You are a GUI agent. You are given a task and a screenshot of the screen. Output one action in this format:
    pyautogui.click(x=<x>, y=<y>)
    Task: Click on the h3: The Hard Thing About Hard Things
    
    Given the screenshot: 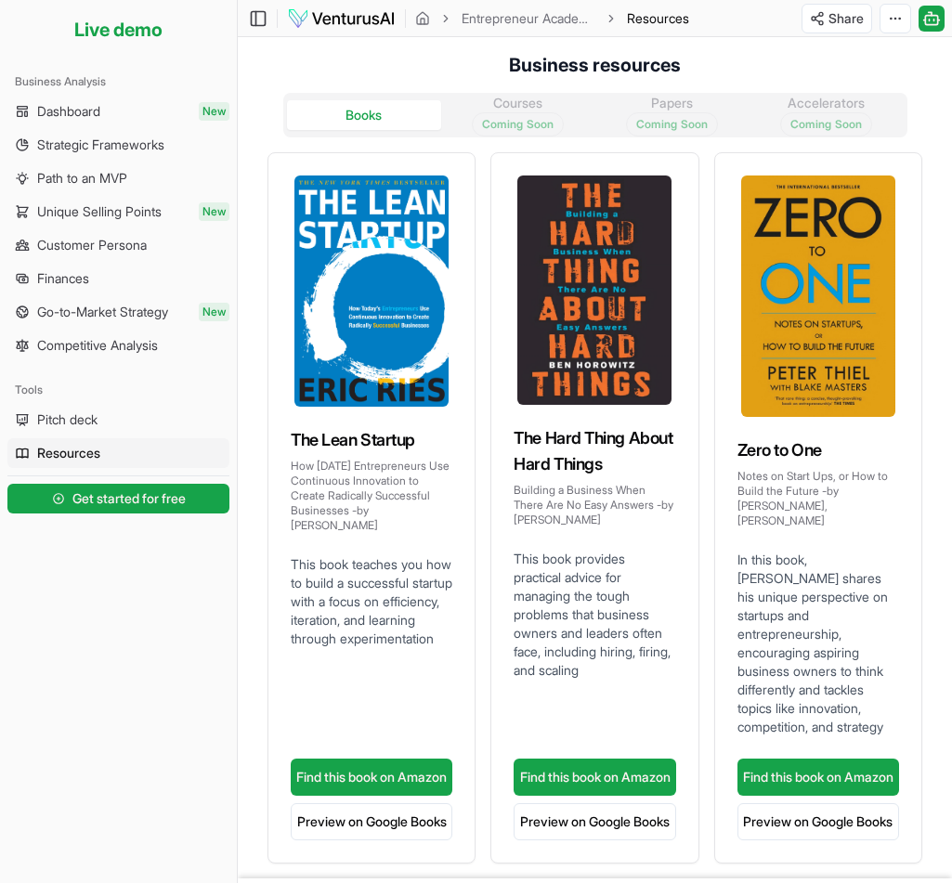 What is the action you would take?
    pyautogui.click(x=594, y=451)
    